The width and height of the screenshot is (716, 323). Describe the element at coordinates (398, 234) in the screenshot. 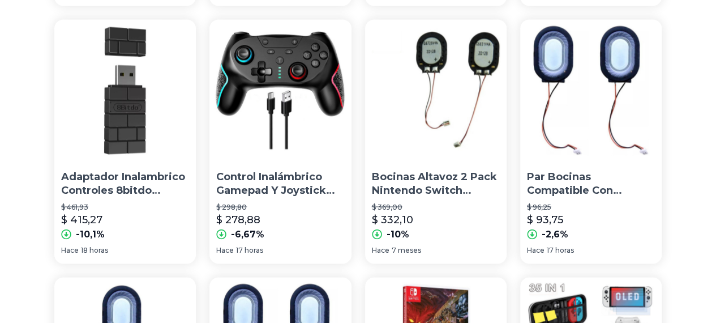

I see `p: -10%` at that location.